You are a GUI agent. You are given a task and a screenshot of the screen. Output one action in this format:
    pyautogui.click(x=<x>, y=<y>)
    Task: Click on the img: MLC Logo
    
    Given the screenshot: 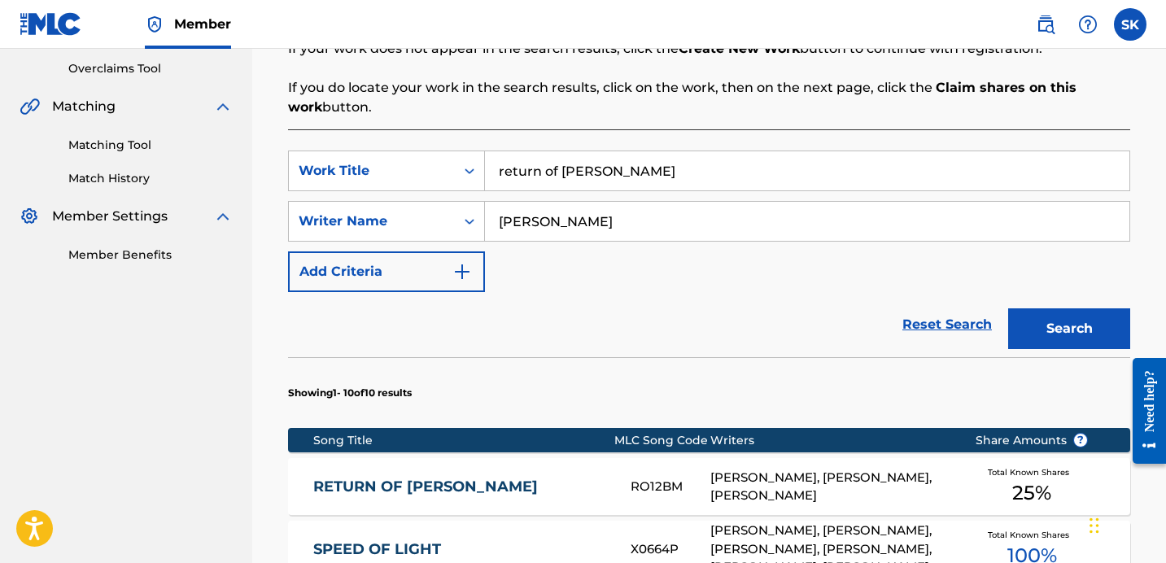 What is the action you would take?
    pyautogui.click(x=50, y=24)
    